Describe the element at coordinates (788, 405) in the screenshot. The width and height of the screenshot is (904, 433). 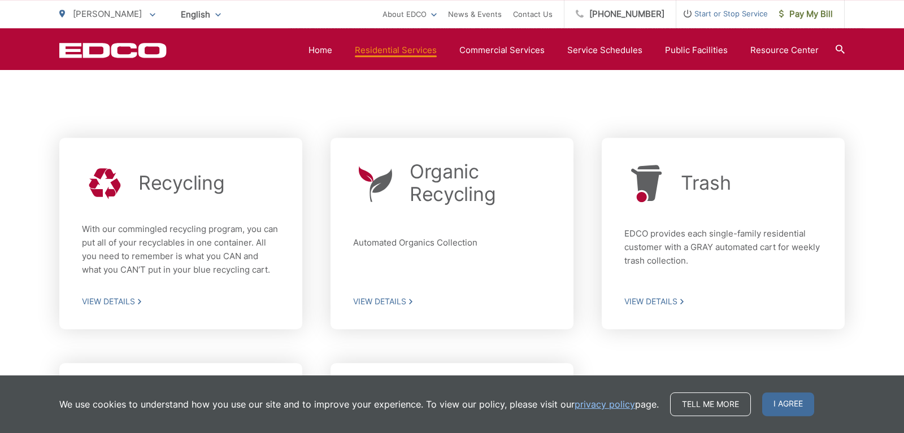
I see `span: I agree` at that location.